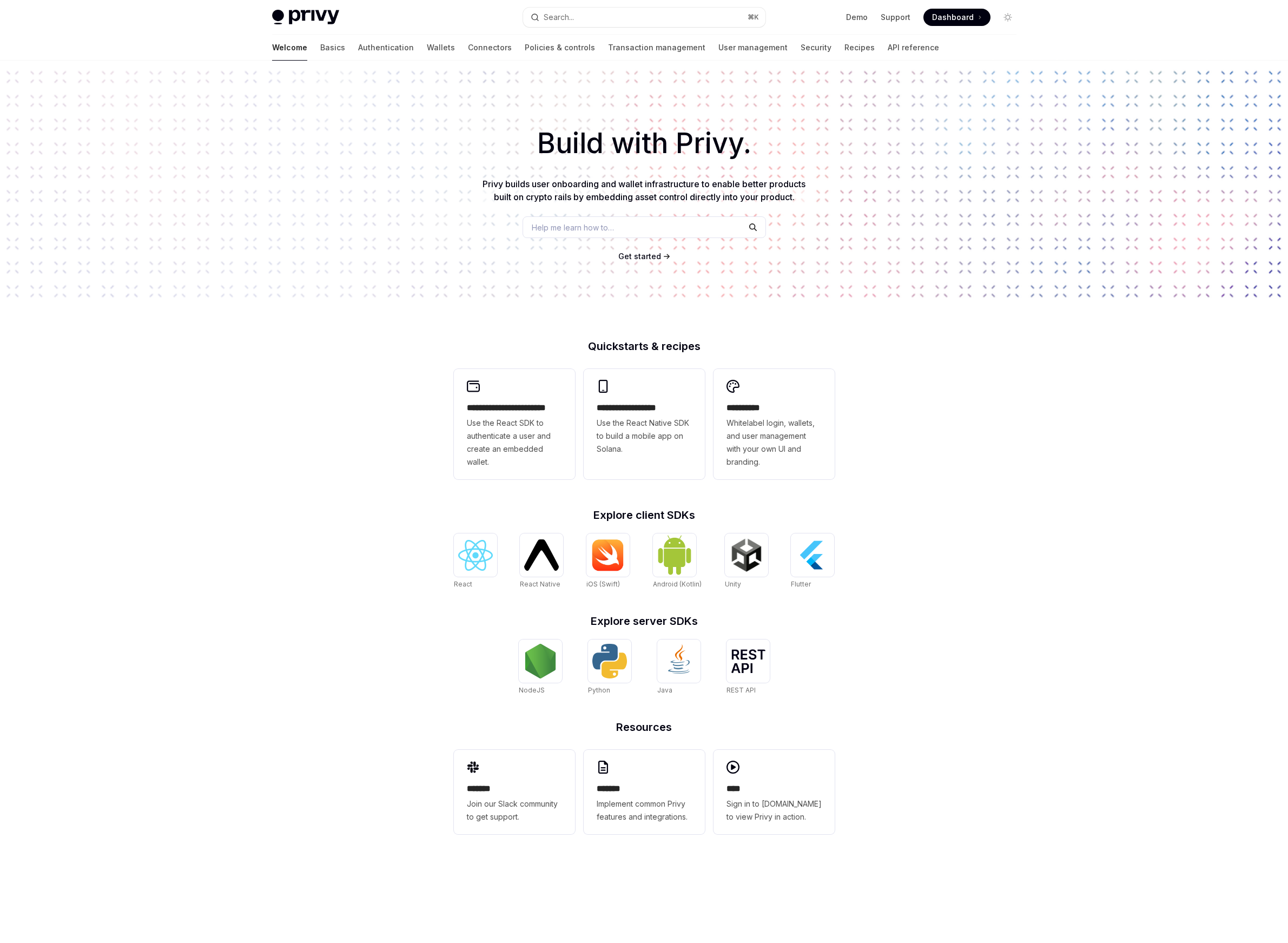  What do you see at coordinates (741, 690) in the screenshot?
I see `span: REST API` at bounding box center [741, 690].